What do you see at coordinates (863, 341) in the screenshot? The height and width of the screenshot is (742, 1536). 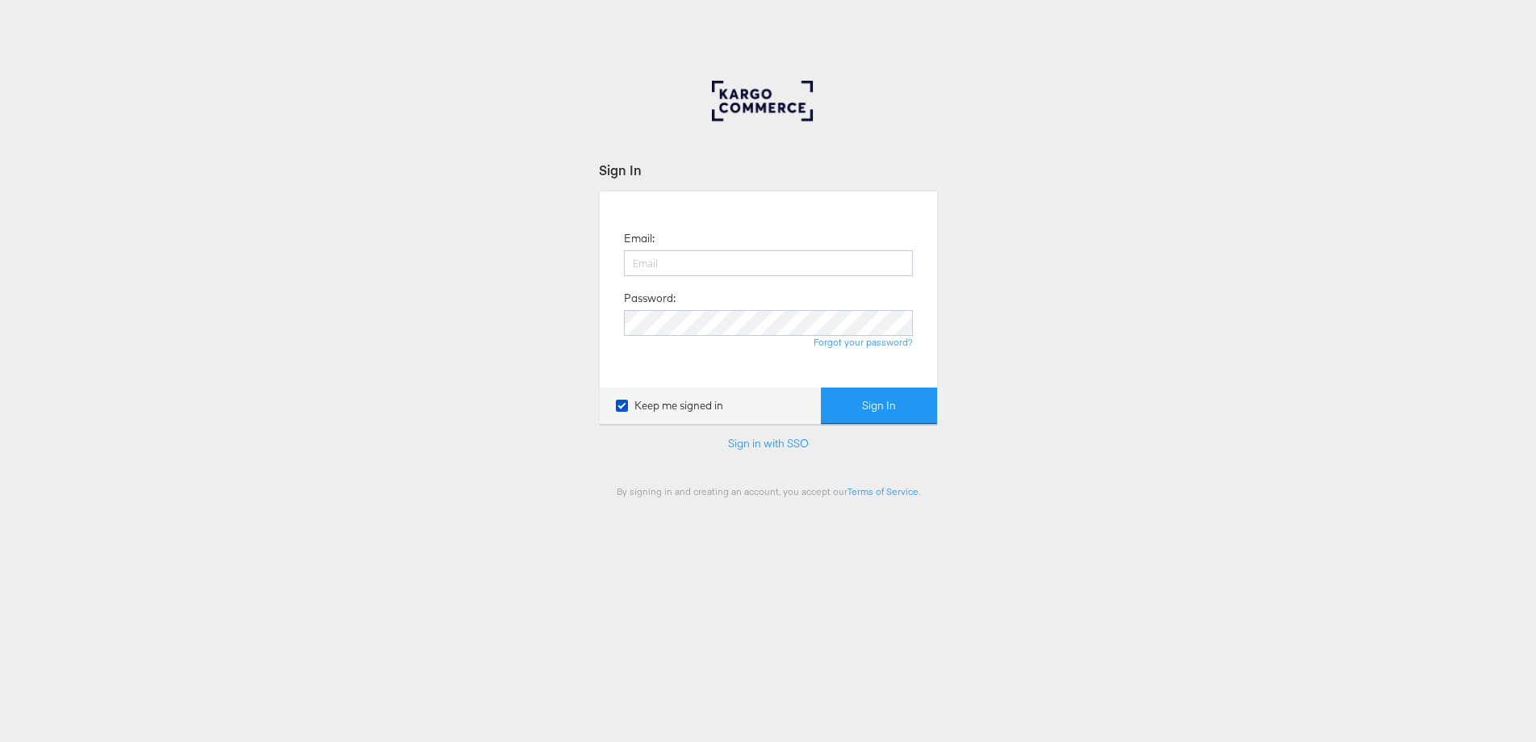 I see `a: Forgot your password?` at bounding box center [863, 341].